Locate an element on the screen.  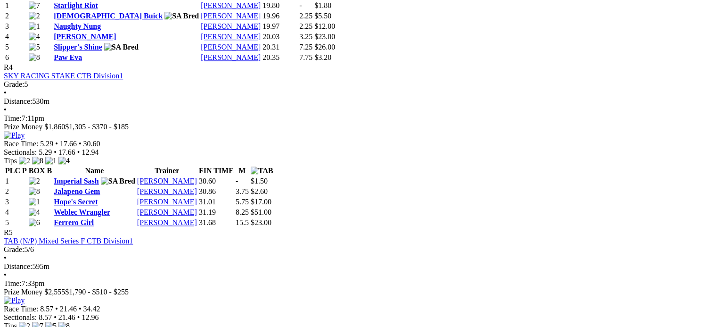
td: 30.60 is located at coordinates (216, 181).